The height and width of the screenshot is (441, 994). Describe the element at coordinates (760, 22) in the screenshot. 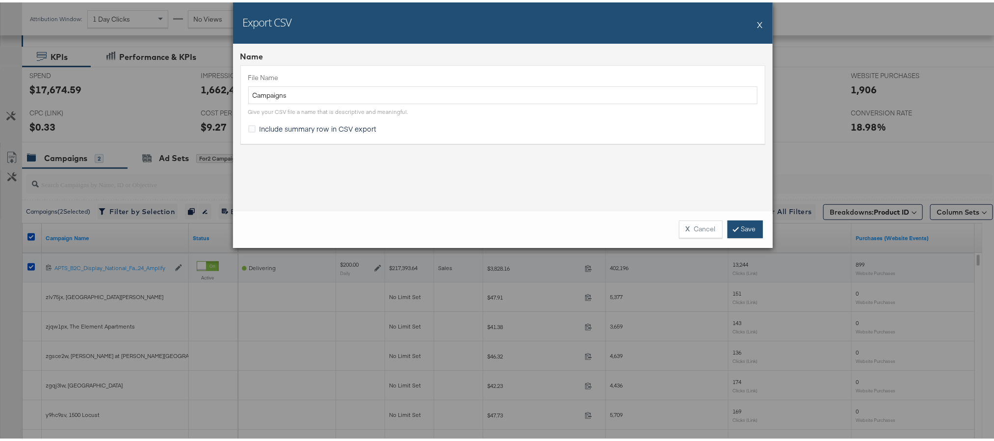

I see `button: X` at that location.